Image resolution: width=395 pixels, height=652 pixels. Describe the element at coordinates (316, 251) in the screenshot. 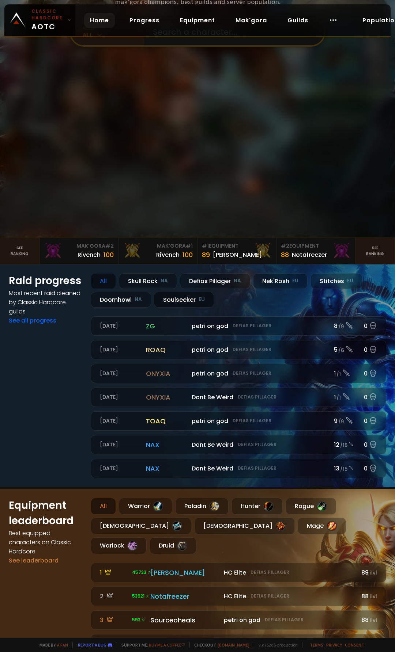

I see `a: #2Equipment88Notafreezer` at that location.